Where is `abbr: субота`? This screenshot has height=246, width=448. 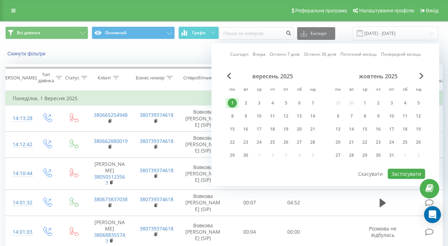
abbr: субота is located at coordinates (405, 90).